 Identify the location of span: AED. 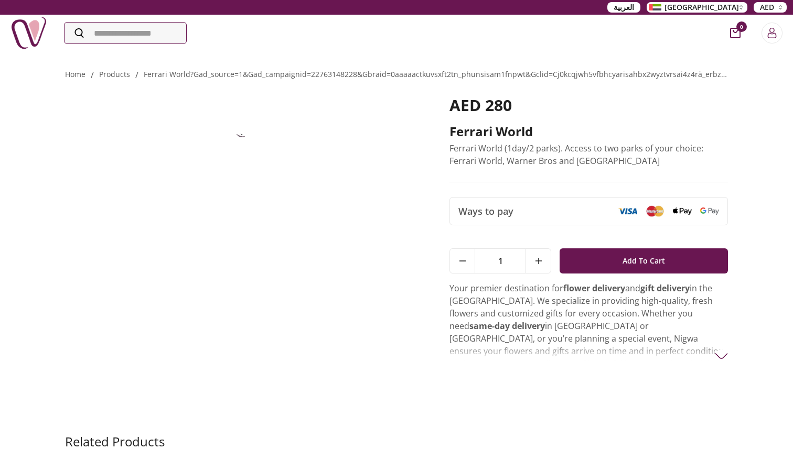
(767, 7).